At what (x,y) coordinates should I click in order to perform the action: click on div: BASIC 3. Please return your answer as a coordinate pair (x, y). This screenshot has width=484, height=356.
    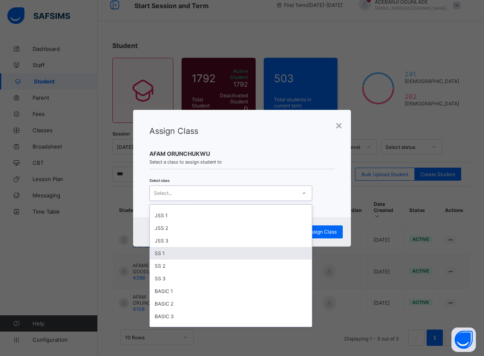
    Looking at the image, I should click on (231, 317).